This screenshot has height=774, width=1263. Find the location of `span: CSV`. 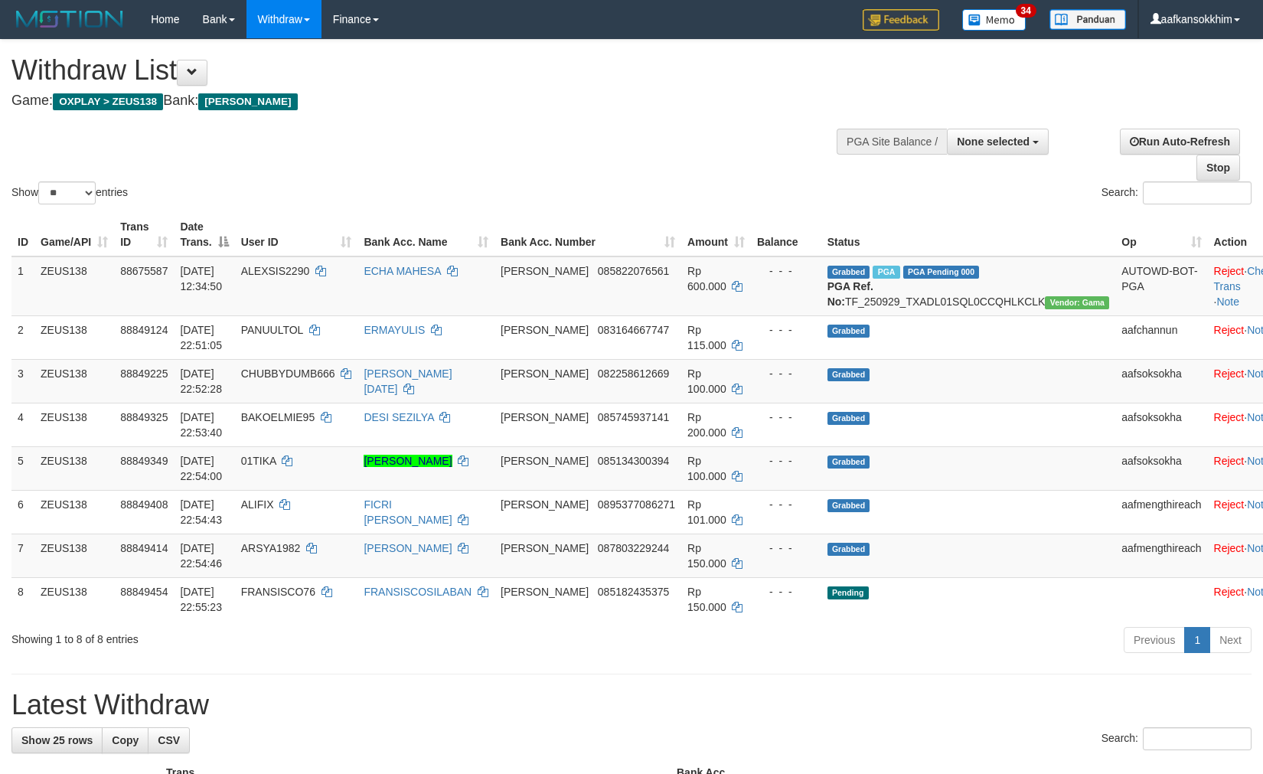

span: CSV is located at coordinates (168, 740).